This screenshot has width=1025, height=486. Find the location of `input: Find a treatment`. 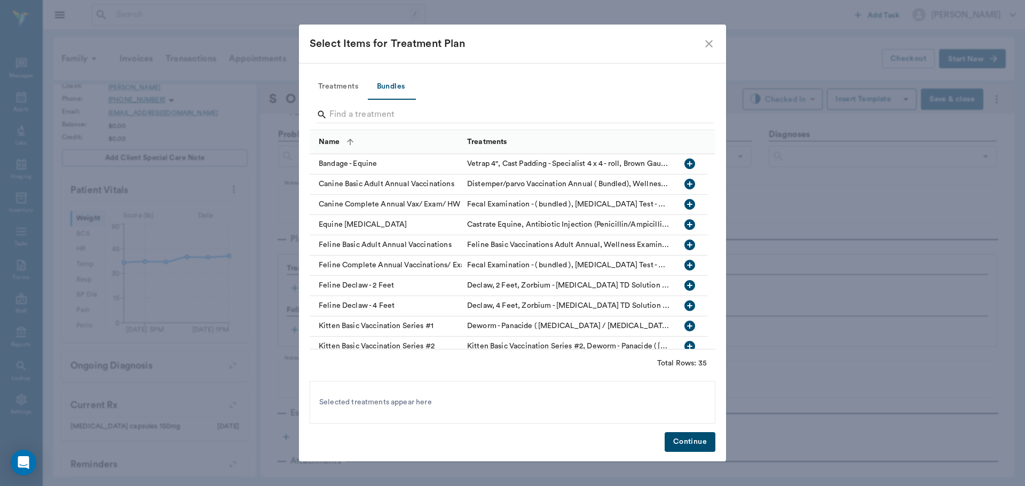

input: Find a treatment is located at coordinates (513, 115).